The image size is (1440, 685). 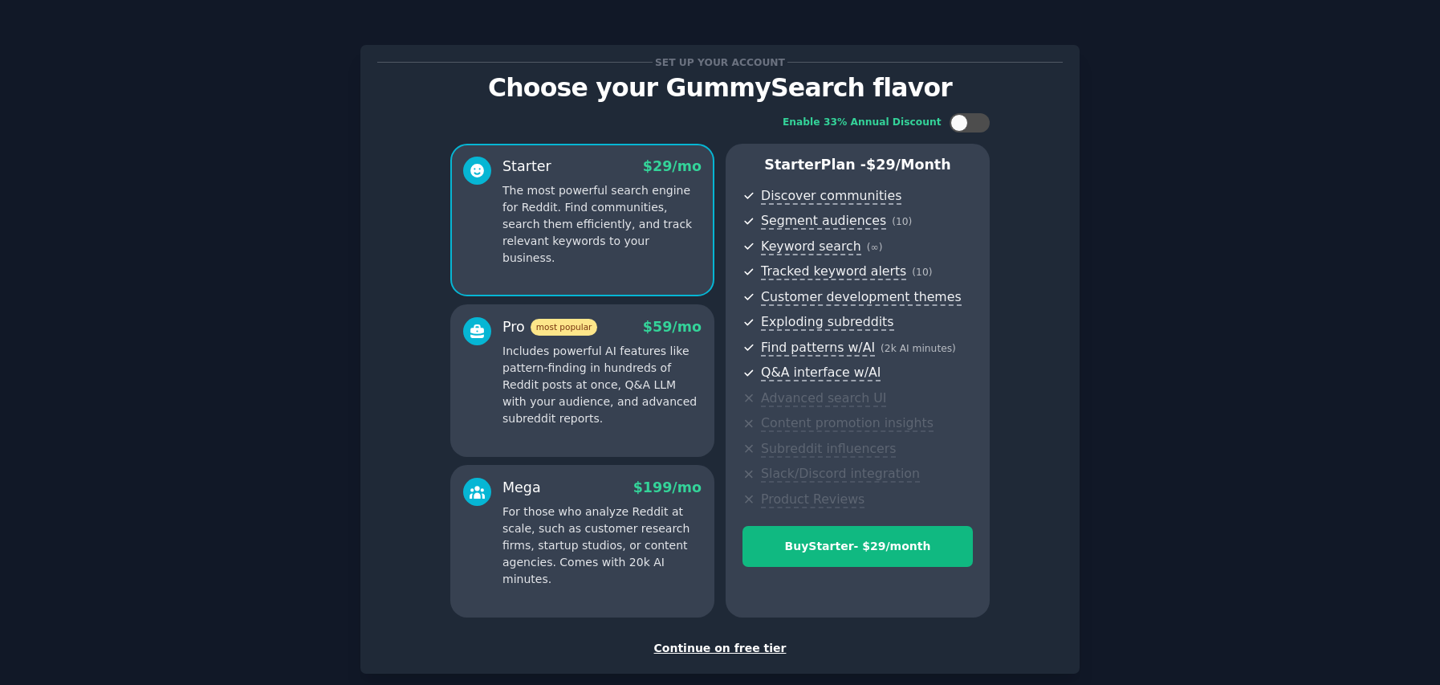 I want to click on span: Segment audiences, so click(x=824, y=221).